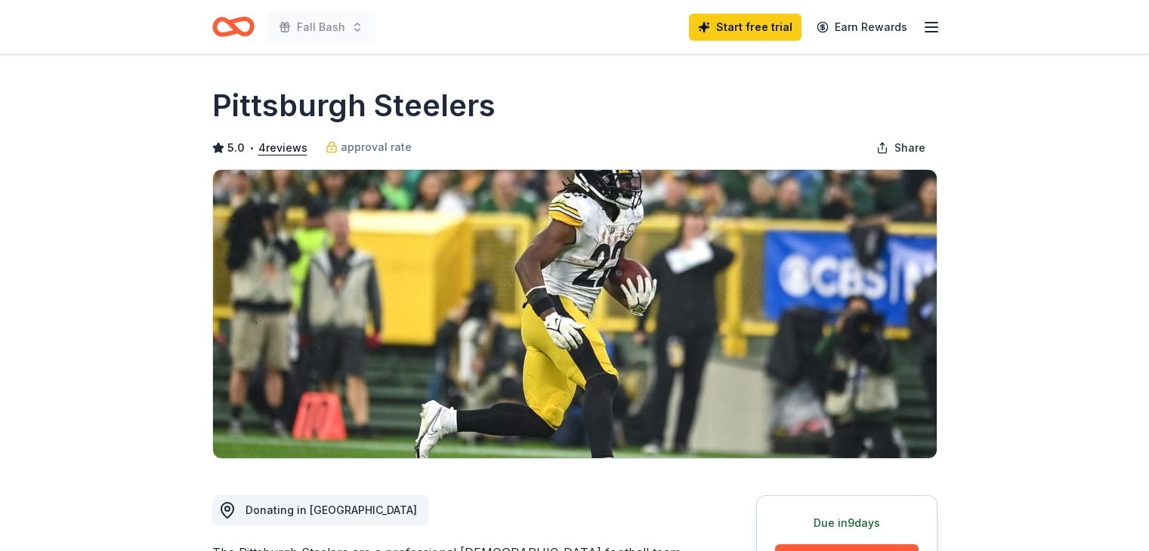 The image size is (1149, 551). I want to click on button: Fall Bash, so click(321, 27).